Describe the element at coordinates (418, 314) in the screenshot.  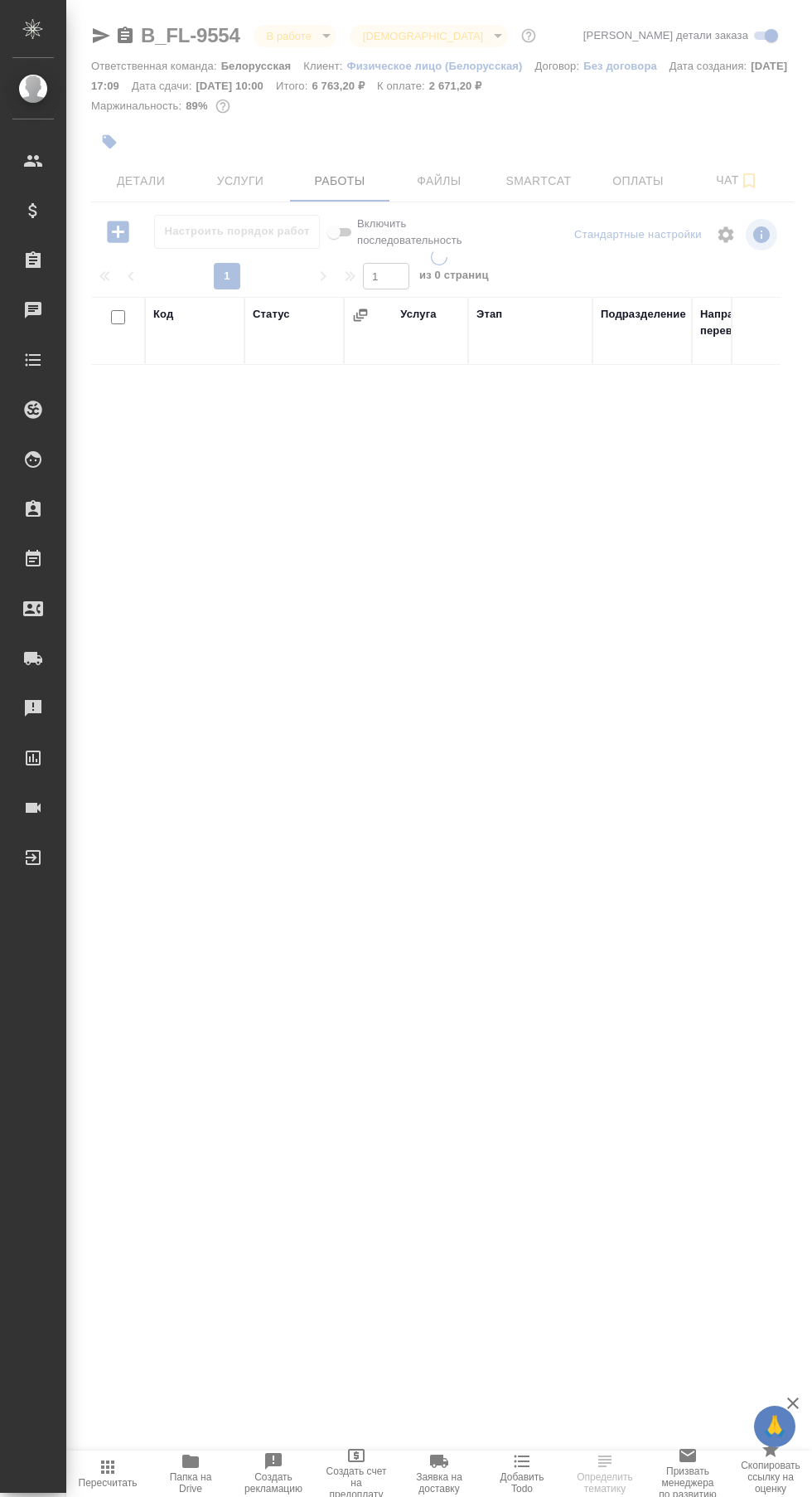
I see `div: Услуга` at that location.